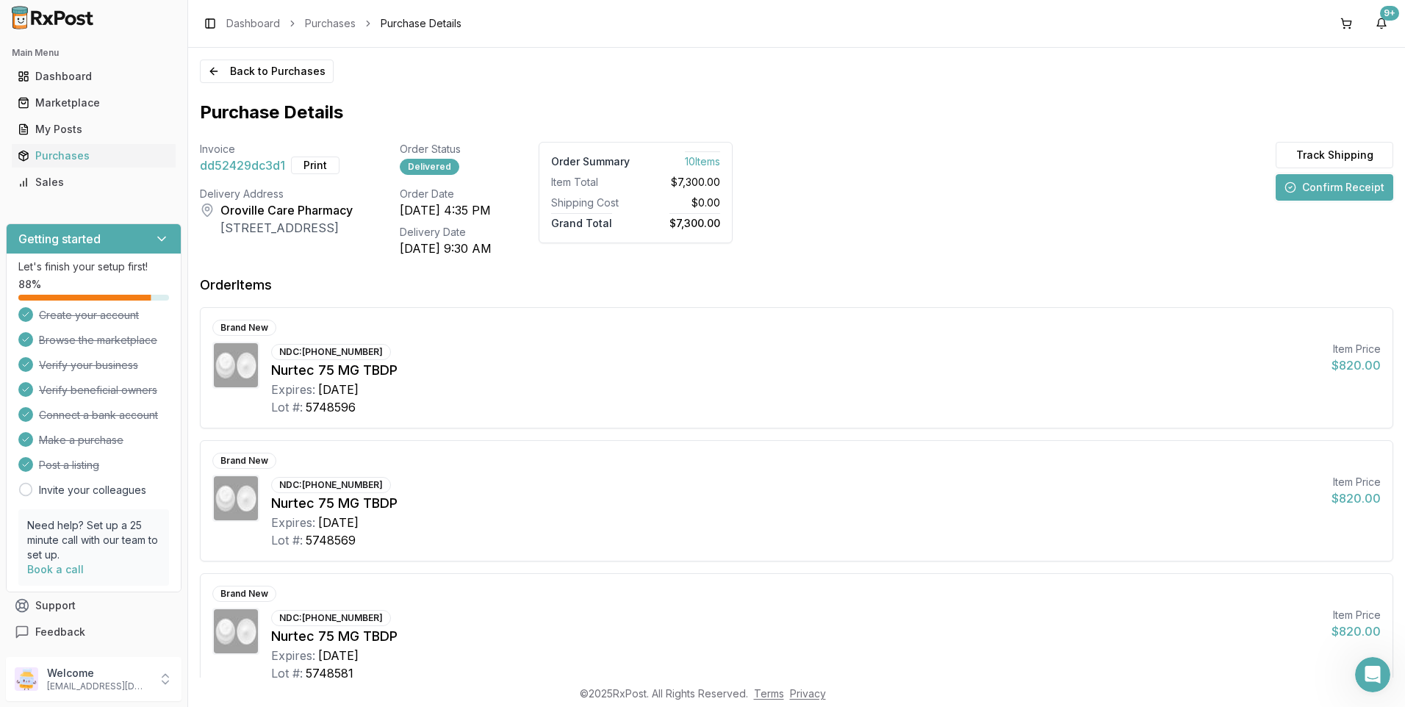 This screenshot has height=707, width=1405. I want to click on div: Sales, so click(93, 182).